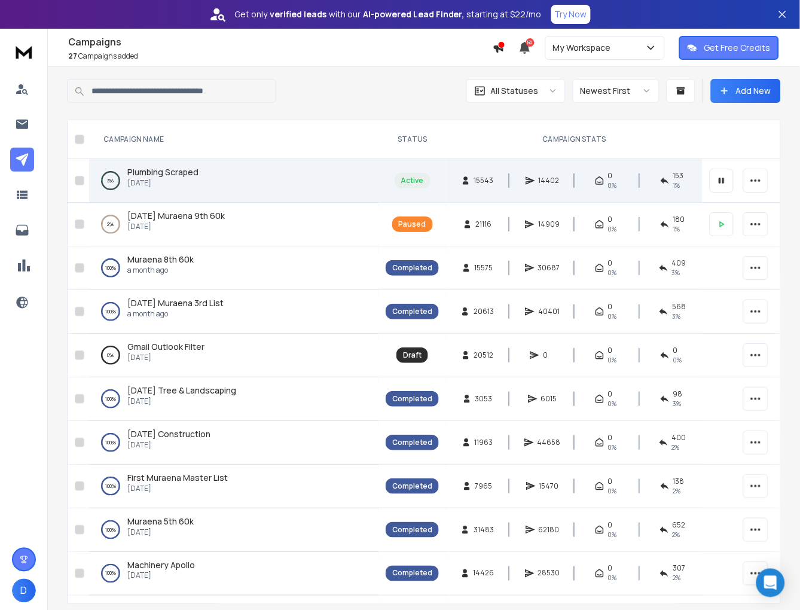  I want to click on p: Get only with our starting at $22/mo, so click(388, 14).